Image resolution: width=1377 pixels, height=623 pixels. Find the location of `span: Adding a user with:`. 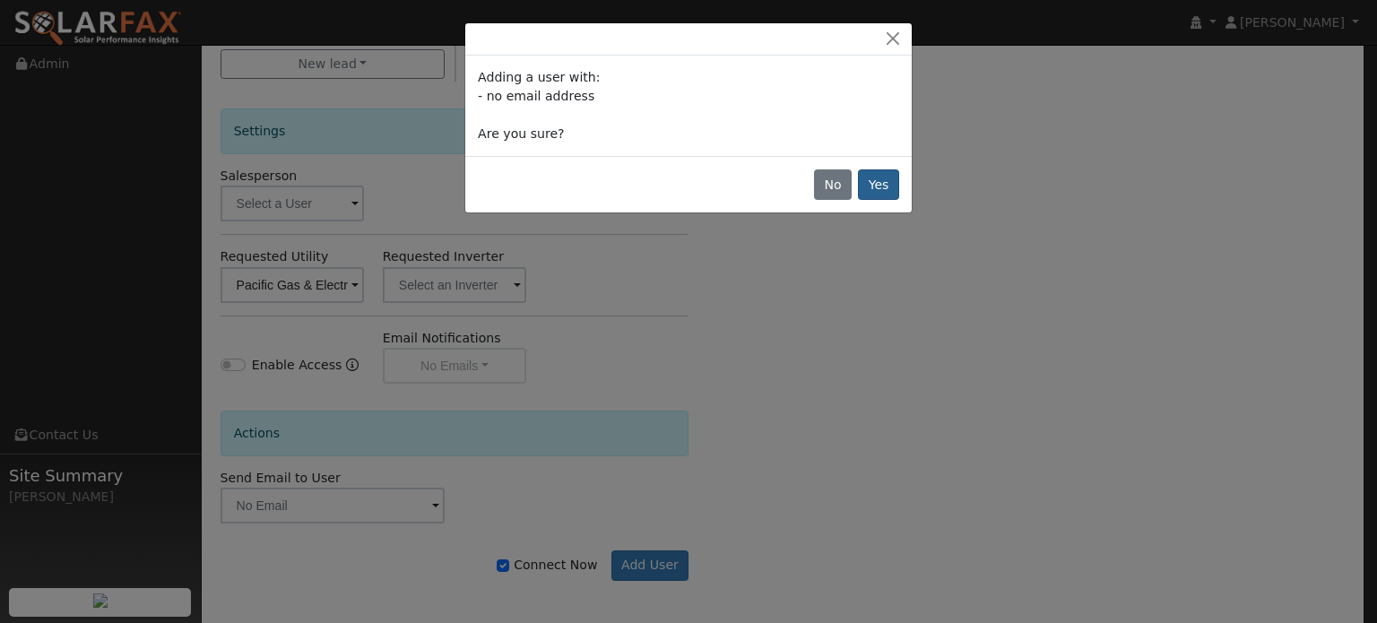

span: Adding a user with: is located at coordinates (539, 77).